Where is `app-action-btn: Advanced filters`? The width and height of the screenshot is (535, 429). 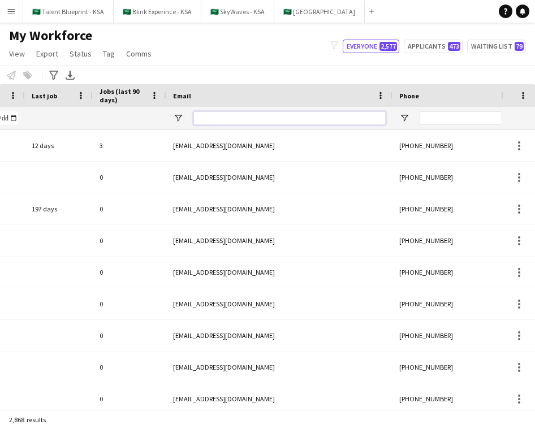 app-action-btn: Advanced filters is located at coordinates (54, 75).